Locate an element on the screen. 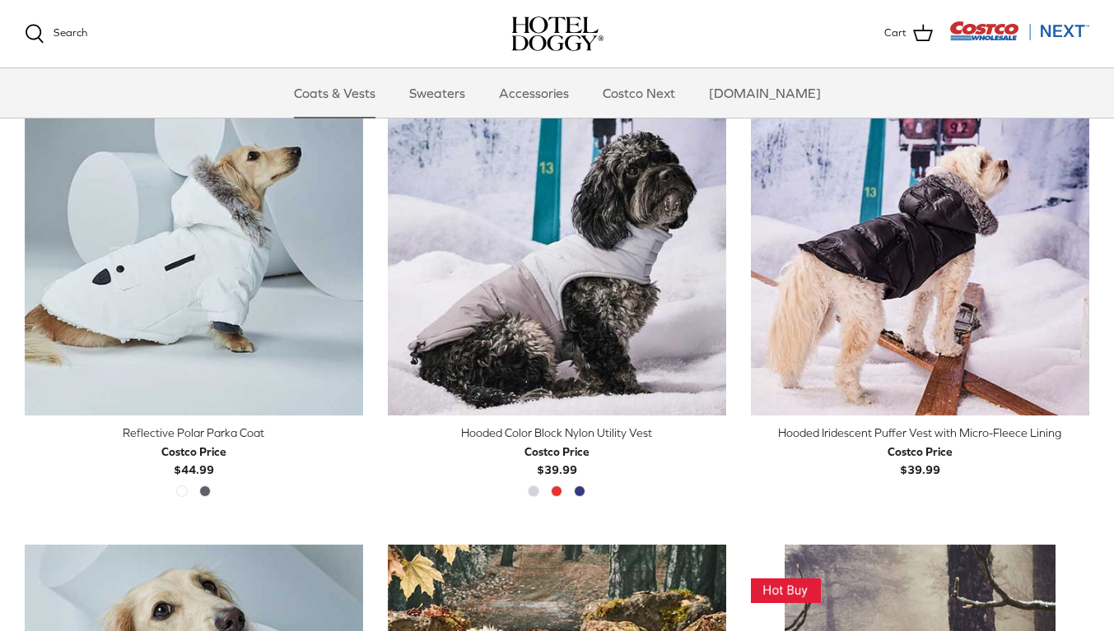 Image resolution: width=1114 pixels, height=631 pixels. a: Accessories is located at coordinates (534, 93).